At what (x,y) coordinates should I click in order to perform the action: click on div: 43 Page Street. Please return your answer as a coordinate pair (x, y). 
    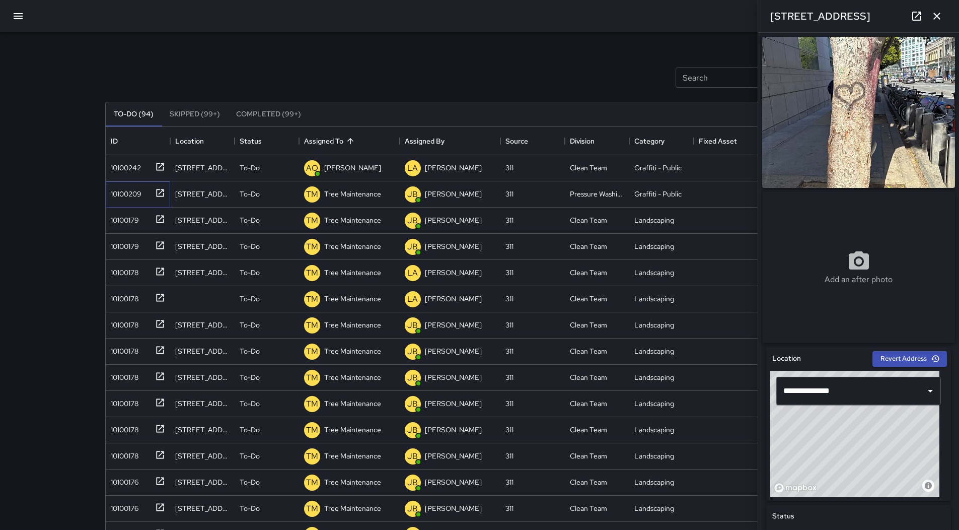
    Looking at the image, I should click on (202, 403).